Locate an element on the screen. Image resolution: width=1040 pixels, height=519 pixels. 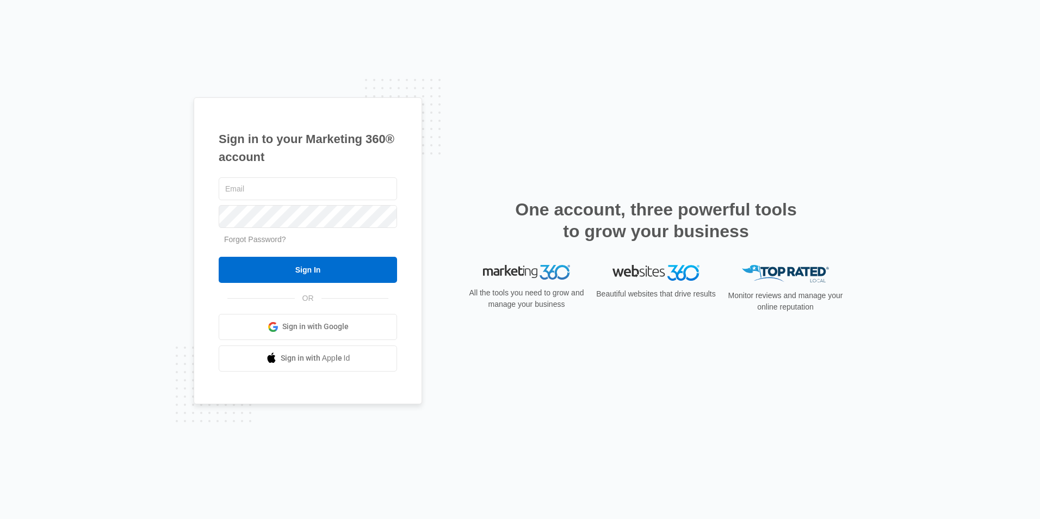
p: Monitor reviews and manage your online reputation is located at coordinates (785, 301).